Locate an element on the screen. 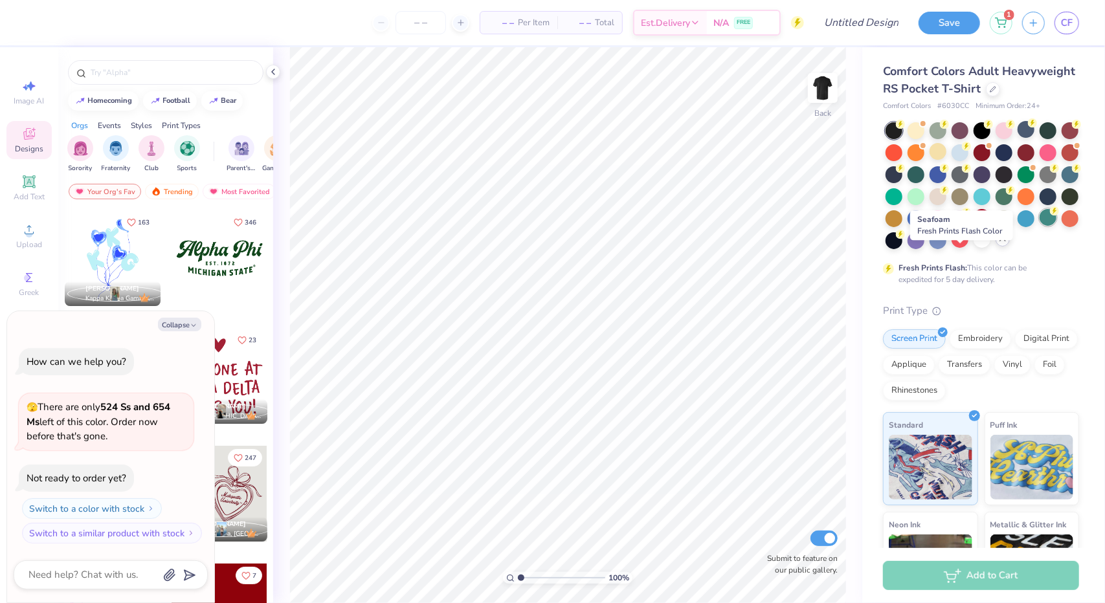 The width and height of the screenshot is (1105, 603). div: Trending is located at coordinates (171, 192).